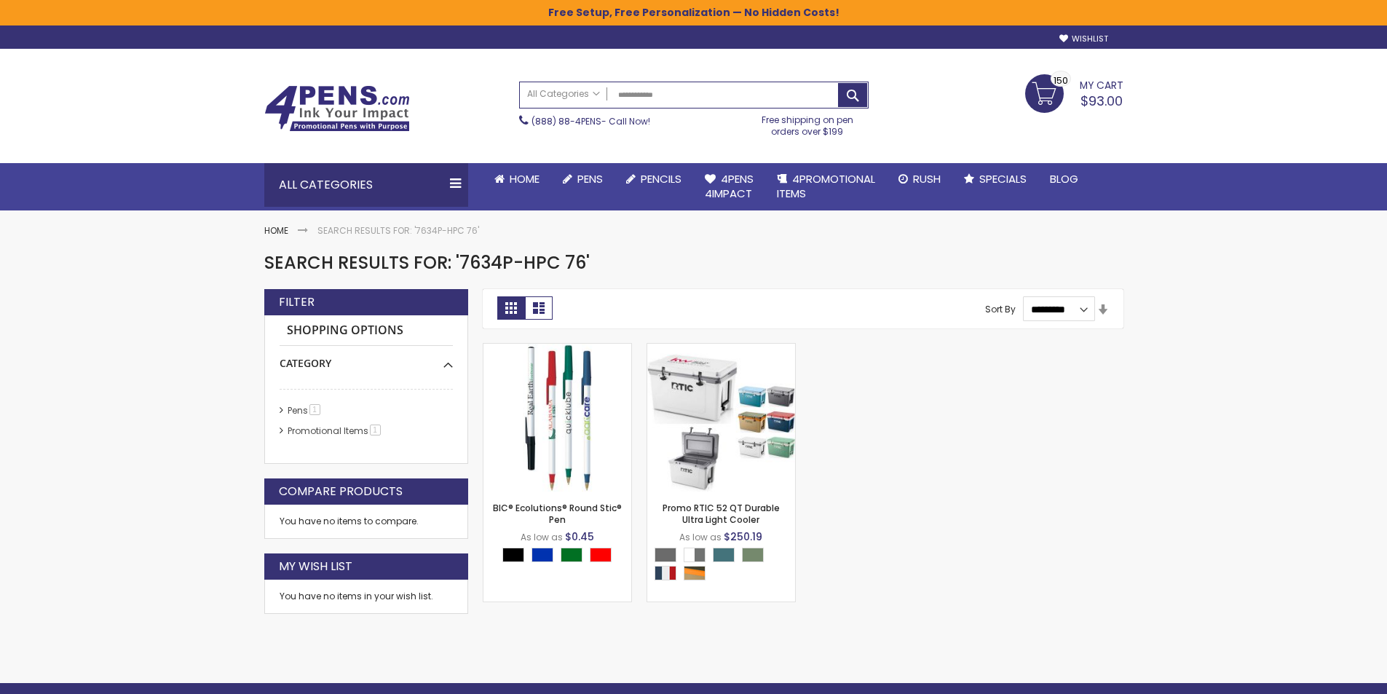  What do you see at coordinates (398, 230) in the screenshot?
I see `strong: Search results for: '7634p-hpc 76'` at bounding box center [398, 230].